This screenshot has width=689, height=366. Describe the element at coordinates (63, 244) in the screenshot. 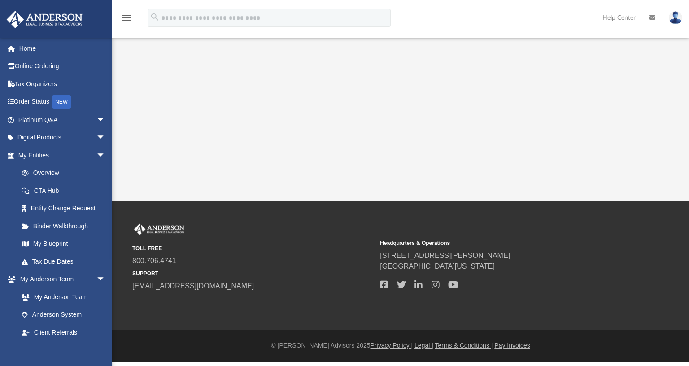

I see `a: My Blueprint` at that location.